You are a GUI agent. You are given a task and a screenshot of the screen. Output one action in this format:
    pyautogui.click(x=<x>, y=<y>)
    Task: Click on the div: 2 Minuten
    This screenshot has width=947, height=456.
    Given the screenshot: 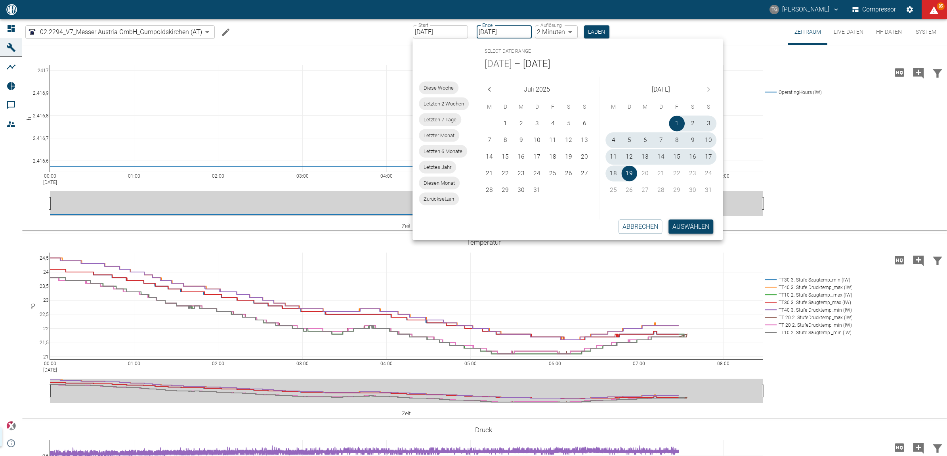 What is the action you would take?
    pyautogui.click(x=556, y=32)
    